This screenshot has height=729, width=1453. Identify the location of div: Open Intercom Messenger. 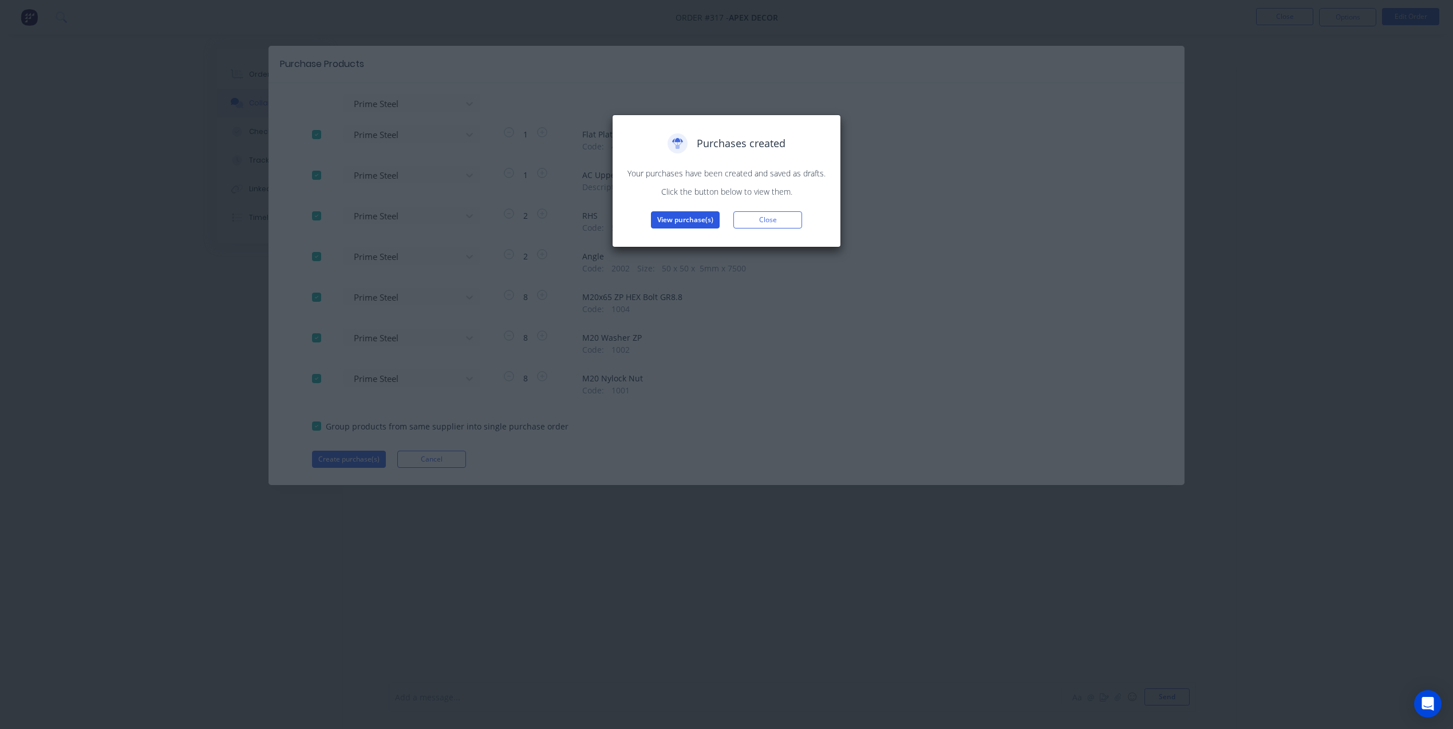
(1427, 703).